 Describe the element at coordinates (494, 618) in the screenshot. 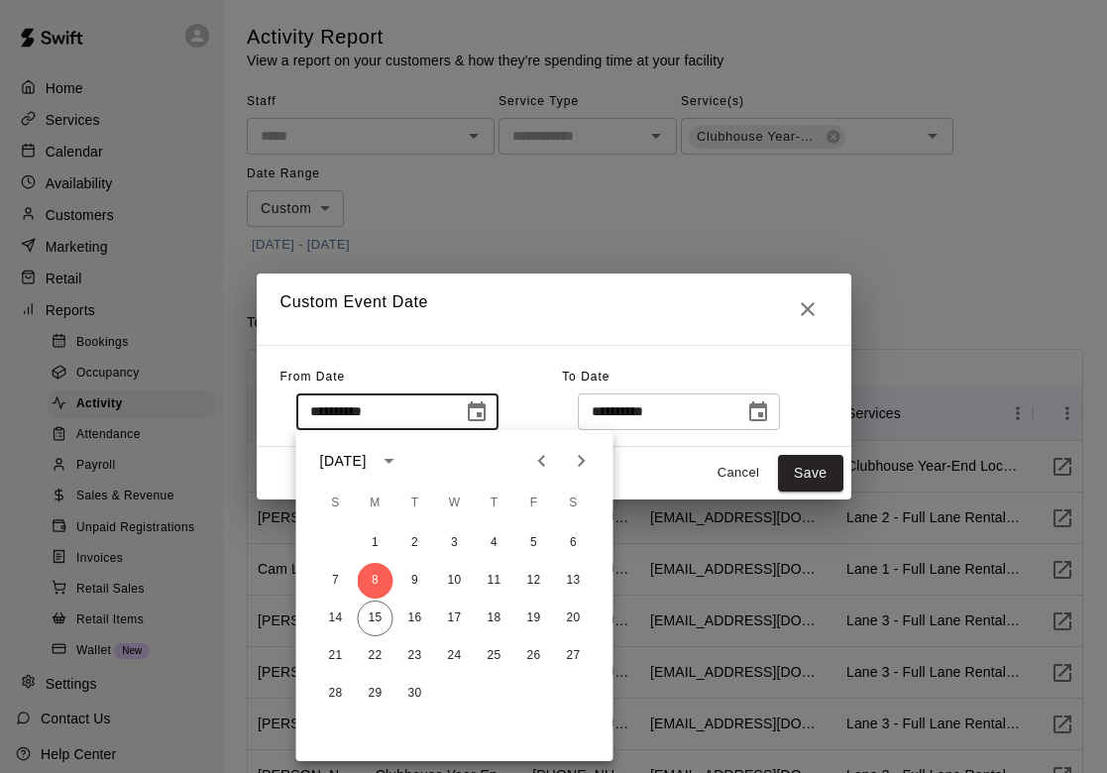

I see `button: 18` at that location.